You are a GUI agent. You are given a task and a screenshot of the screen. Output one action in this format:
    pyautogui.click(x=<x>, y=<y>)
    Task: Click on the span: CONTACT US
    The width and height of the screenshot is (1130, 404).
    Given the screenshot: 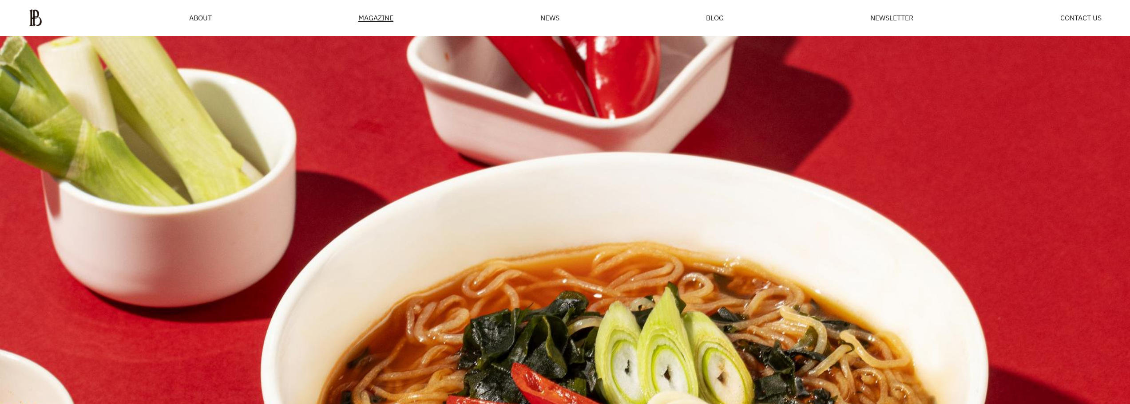 What is the action you would take?
    pyautogui.click(x=1080, y=18)
    